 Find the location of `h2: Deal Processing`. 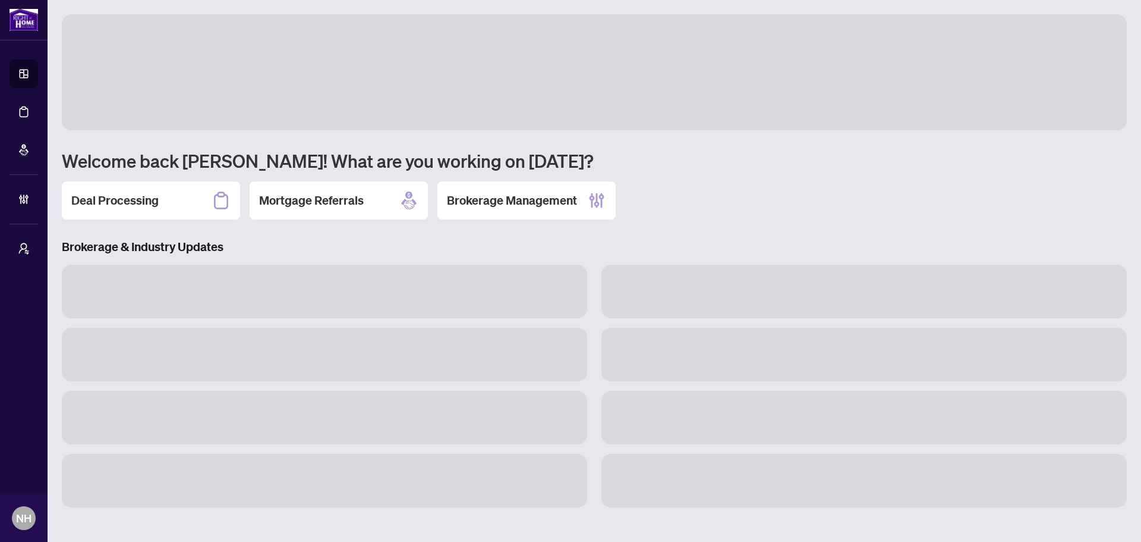

h2: Deal Processing is located at coordinates (115, 200).